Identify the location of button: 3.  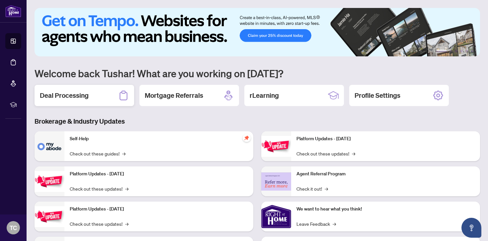
(456, 51).